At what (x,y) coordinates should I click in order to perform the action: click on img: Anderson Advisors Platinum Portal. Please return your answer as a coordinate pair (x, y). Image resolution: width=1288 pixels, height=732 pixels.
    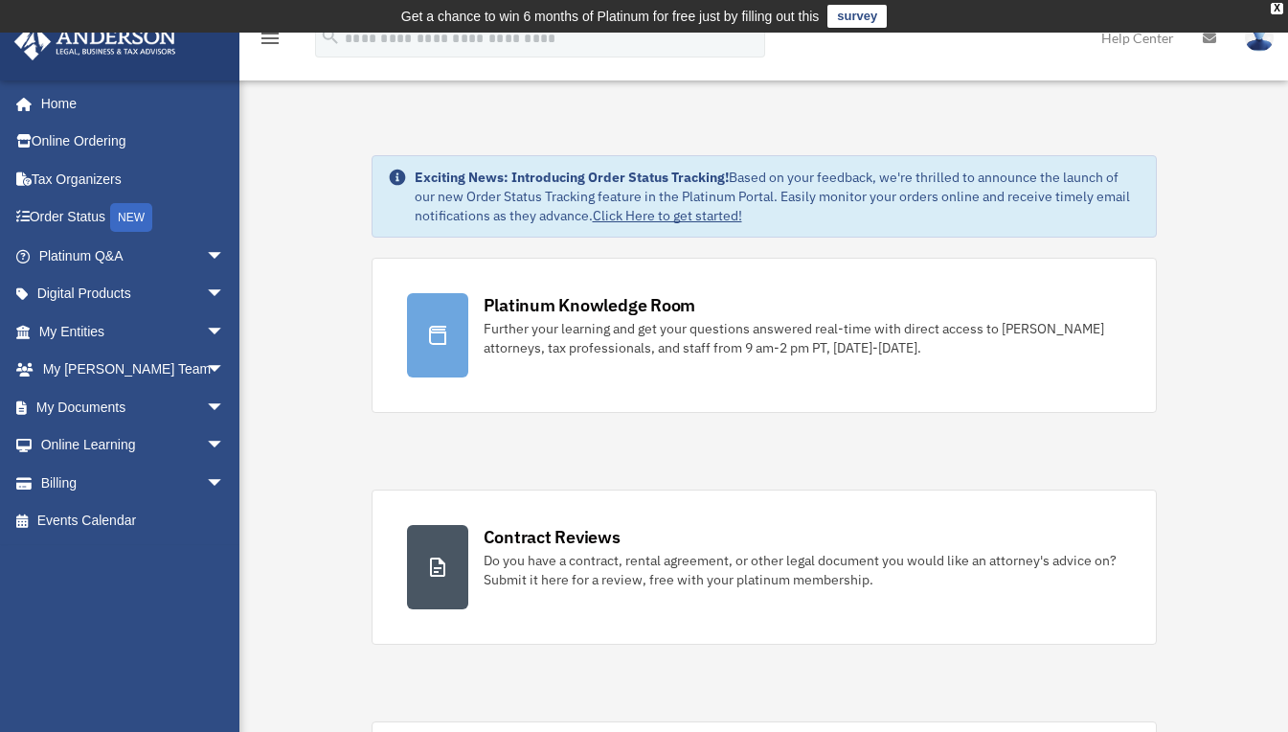
    Looking at the image, I should click on (95, 41).